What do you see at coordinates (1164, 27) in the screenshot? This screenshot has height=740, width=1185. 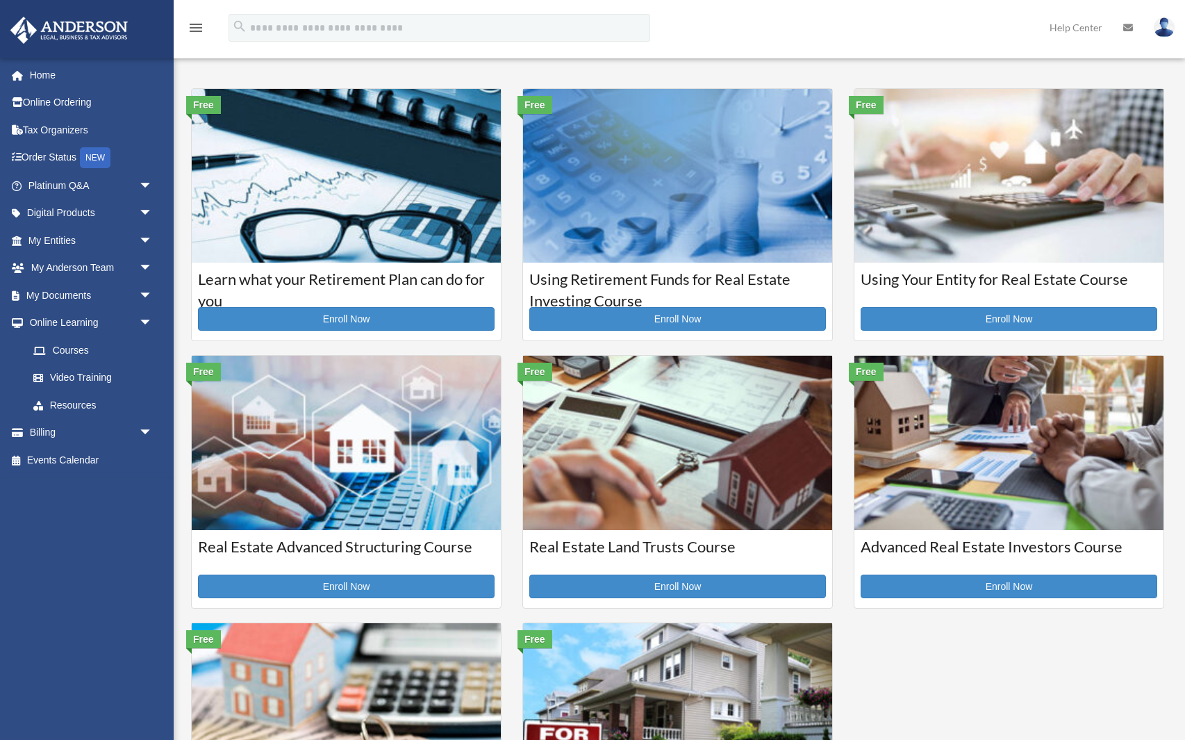 I see `img: User Pic` at bounding box center [1164, 27].